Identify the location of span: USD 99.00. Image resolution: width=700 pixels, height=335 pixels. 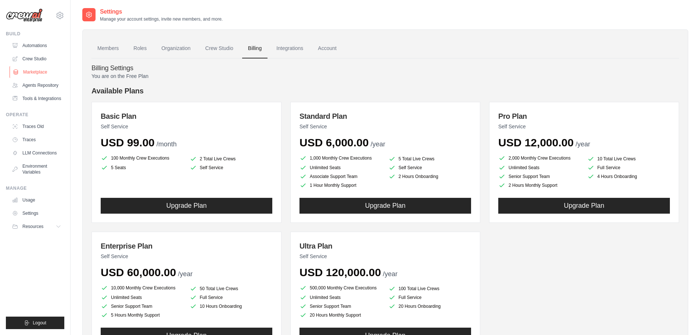
(128, 142).